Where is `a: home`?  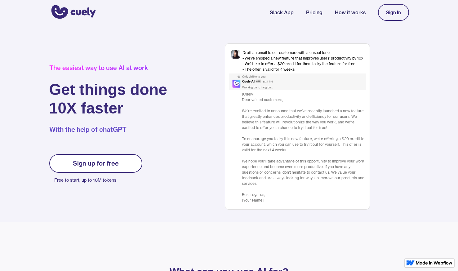
a: home is located at coordinates (73, 12).